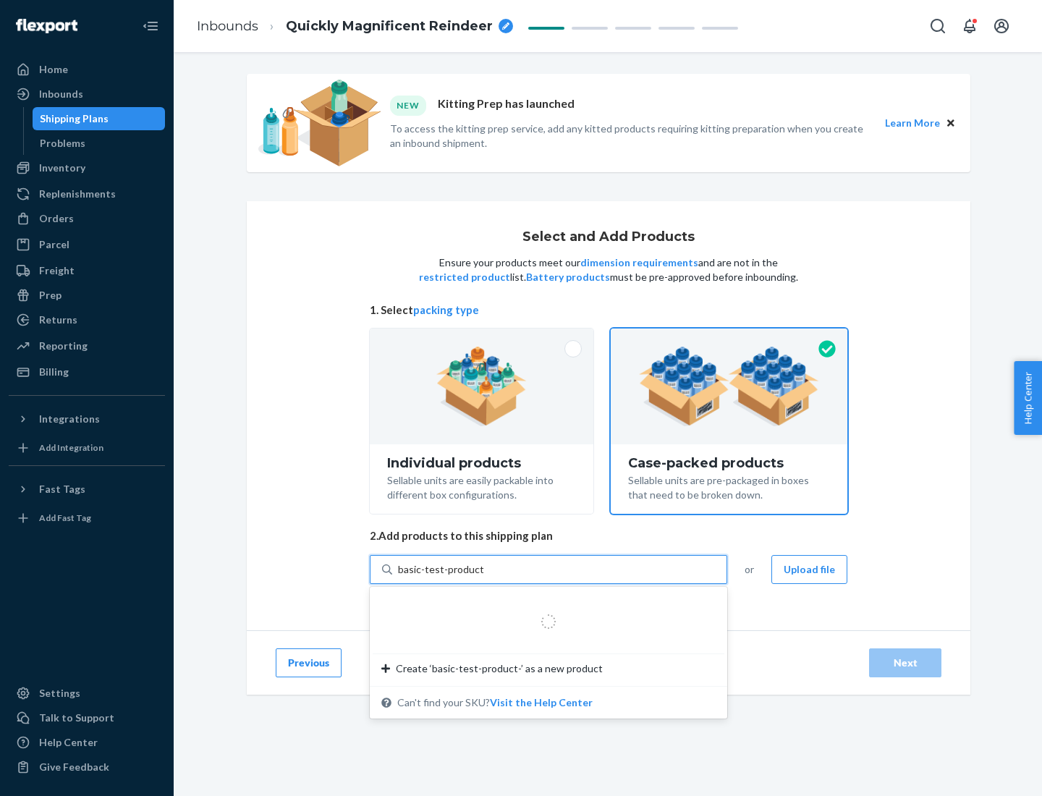 The image size is (1042, 796). I want to click on button: restricted product, so click(464, 277).